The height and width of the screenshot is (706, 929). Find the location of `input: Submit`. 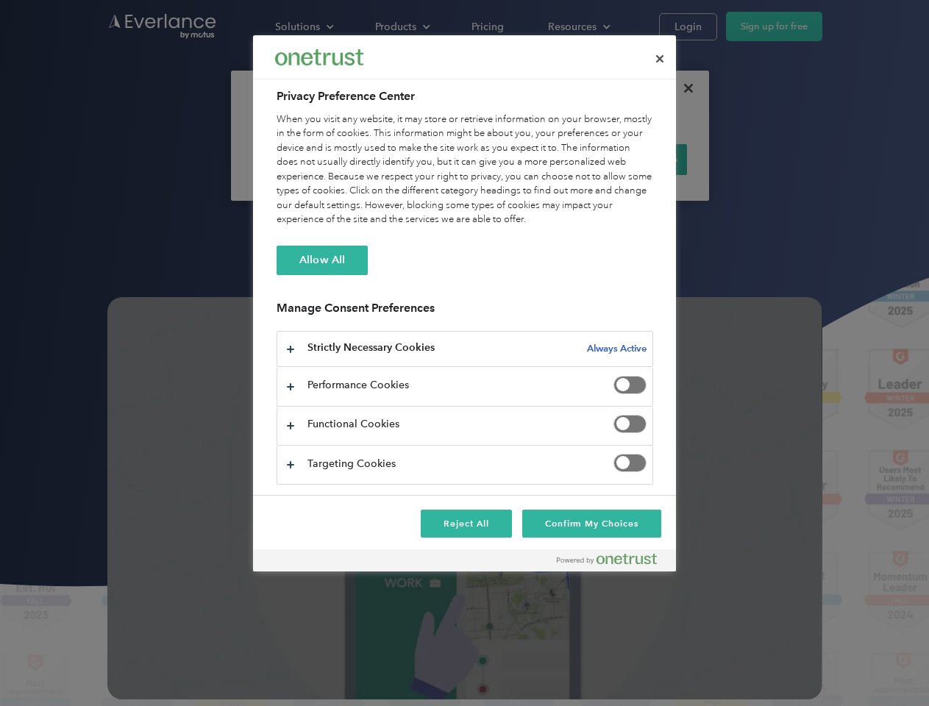

input: Submit is located at coordinates (145, 103).